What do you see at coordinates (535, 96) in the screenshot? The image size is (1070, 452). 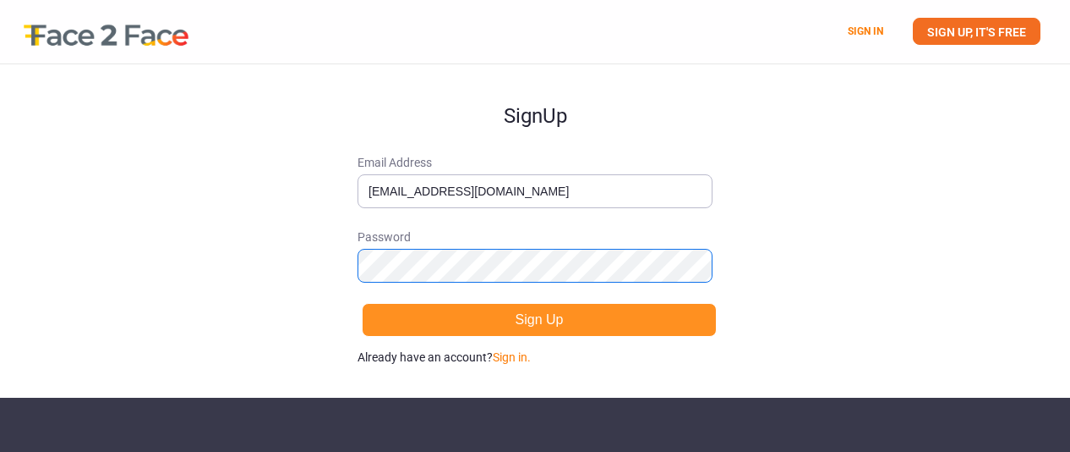 I see `h1: Sign Up` at bounding box center [535, 96].